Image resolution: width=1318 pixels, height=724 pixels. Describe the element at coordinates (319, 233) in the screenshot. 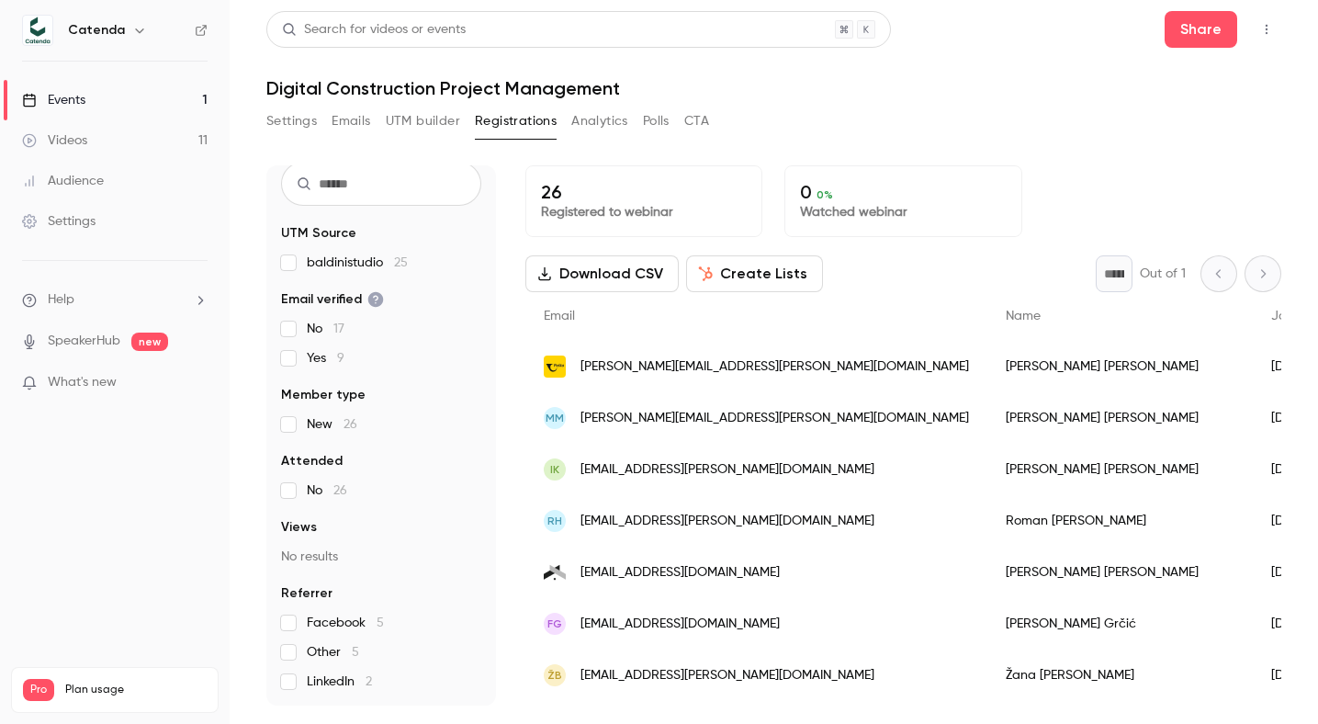

I see `span: UTM Source` at that location.